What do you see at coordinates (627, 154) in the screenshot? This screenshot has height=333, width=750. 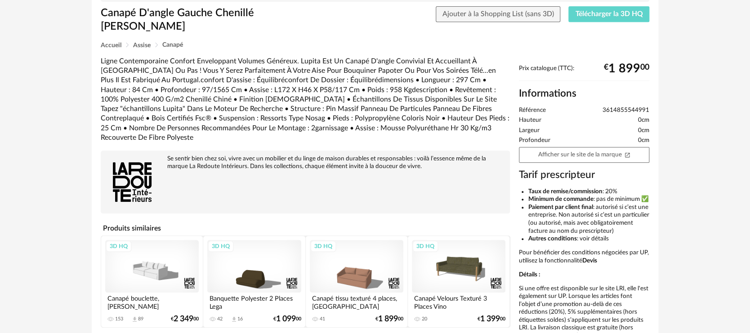 I see `span: Open In New icon` at bounding box center [627, 154].